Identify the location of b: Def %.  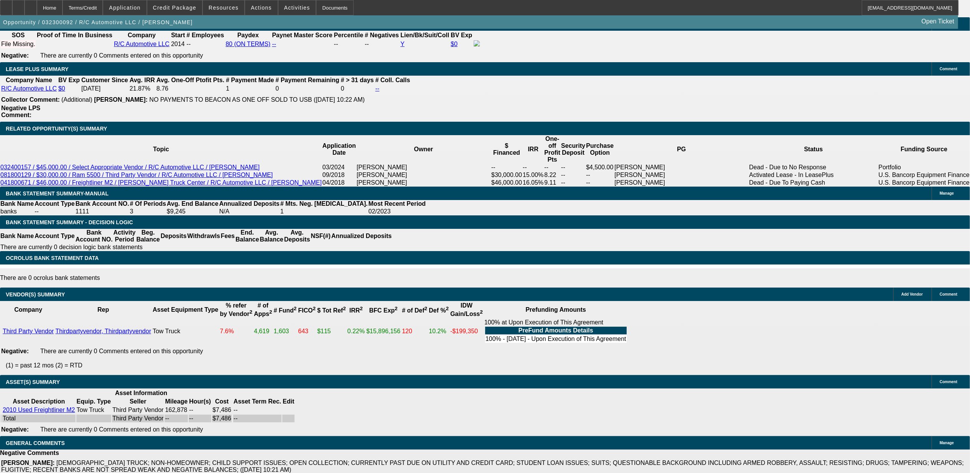
(439, 310).